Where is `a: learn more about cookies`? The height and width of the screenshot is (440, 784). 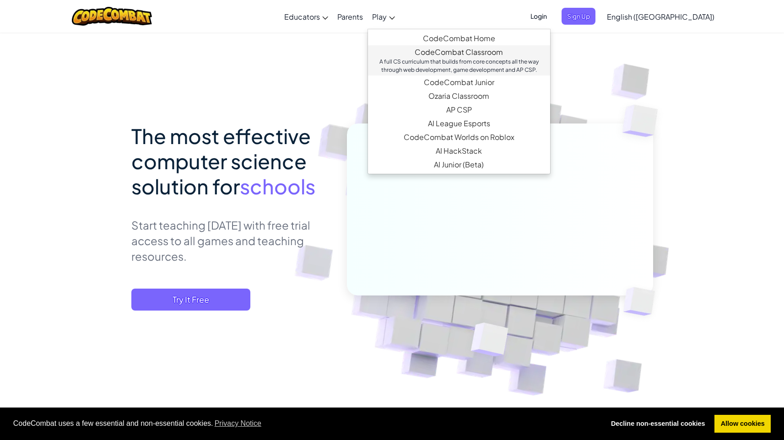
a: learn more about cookies is located at coordinates (238, 424).